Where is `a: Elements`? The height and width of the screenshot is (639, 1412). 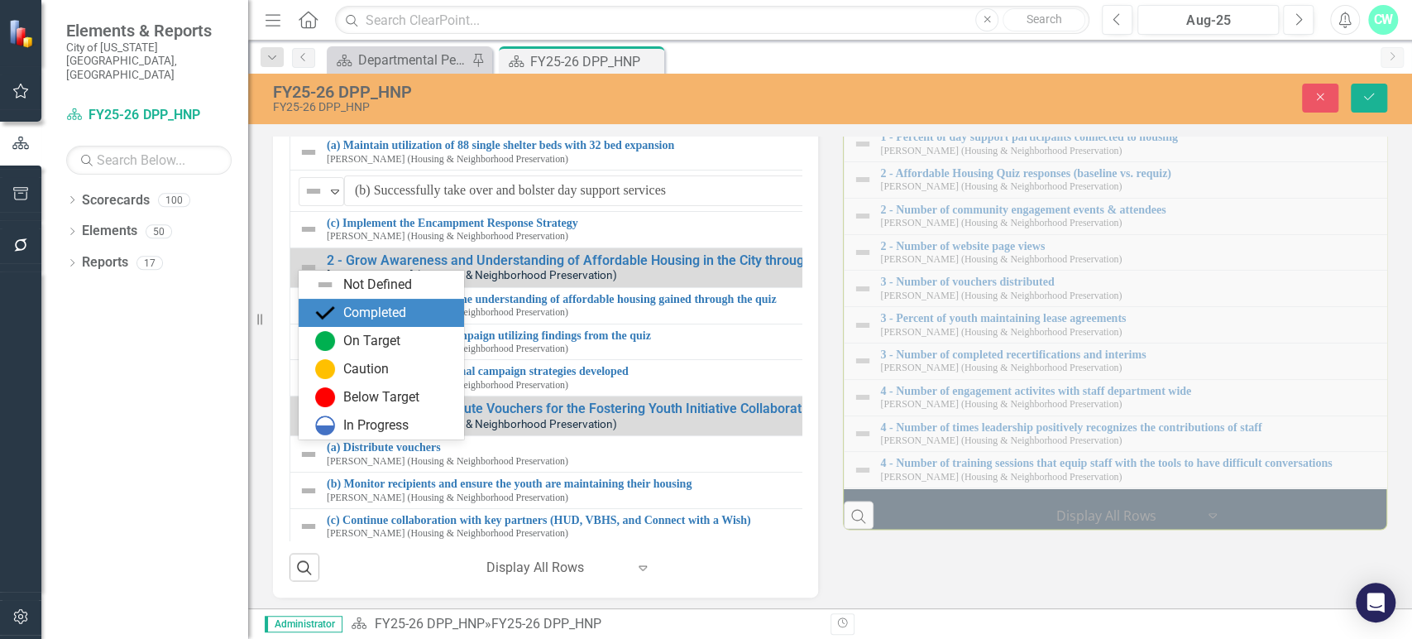 a: Elements is located at coordinates (109, 231).